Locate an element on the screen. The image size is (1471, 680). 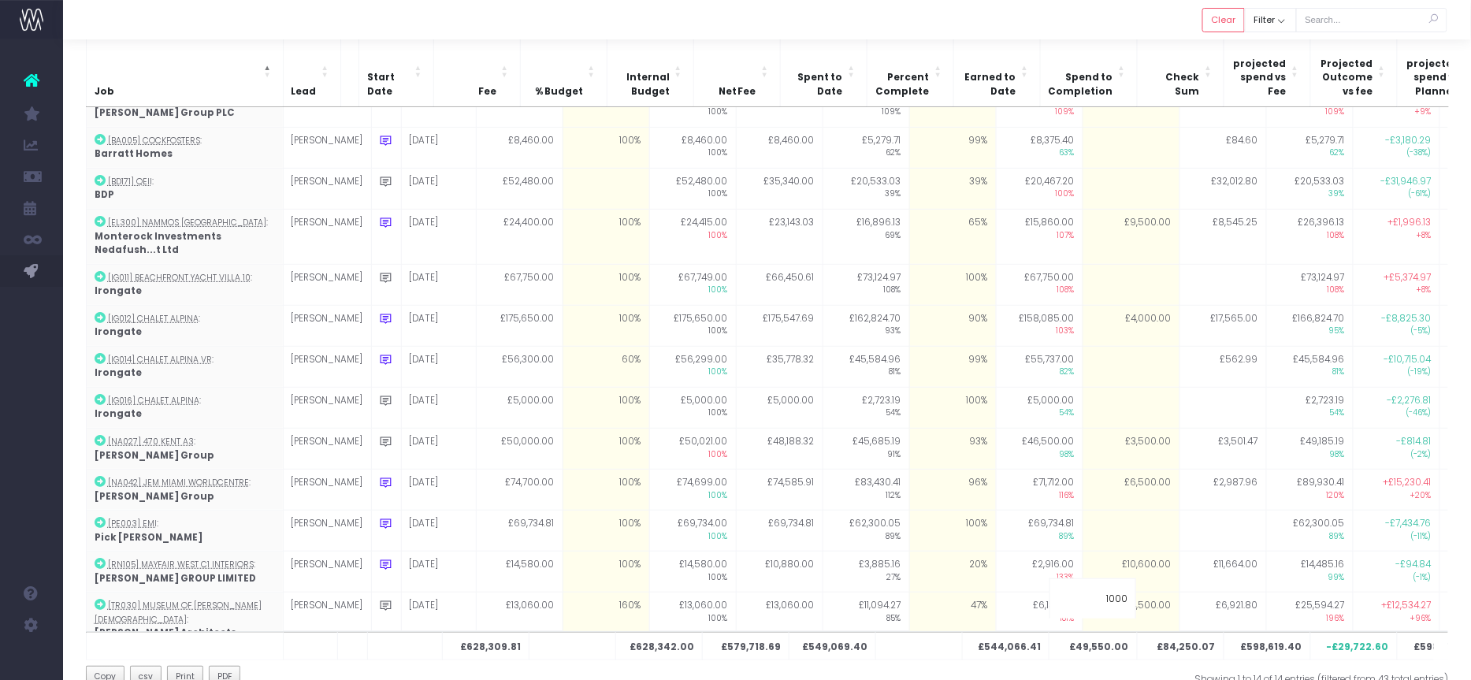
span: +£15,230.41 is located at coordinates (1407, 483).